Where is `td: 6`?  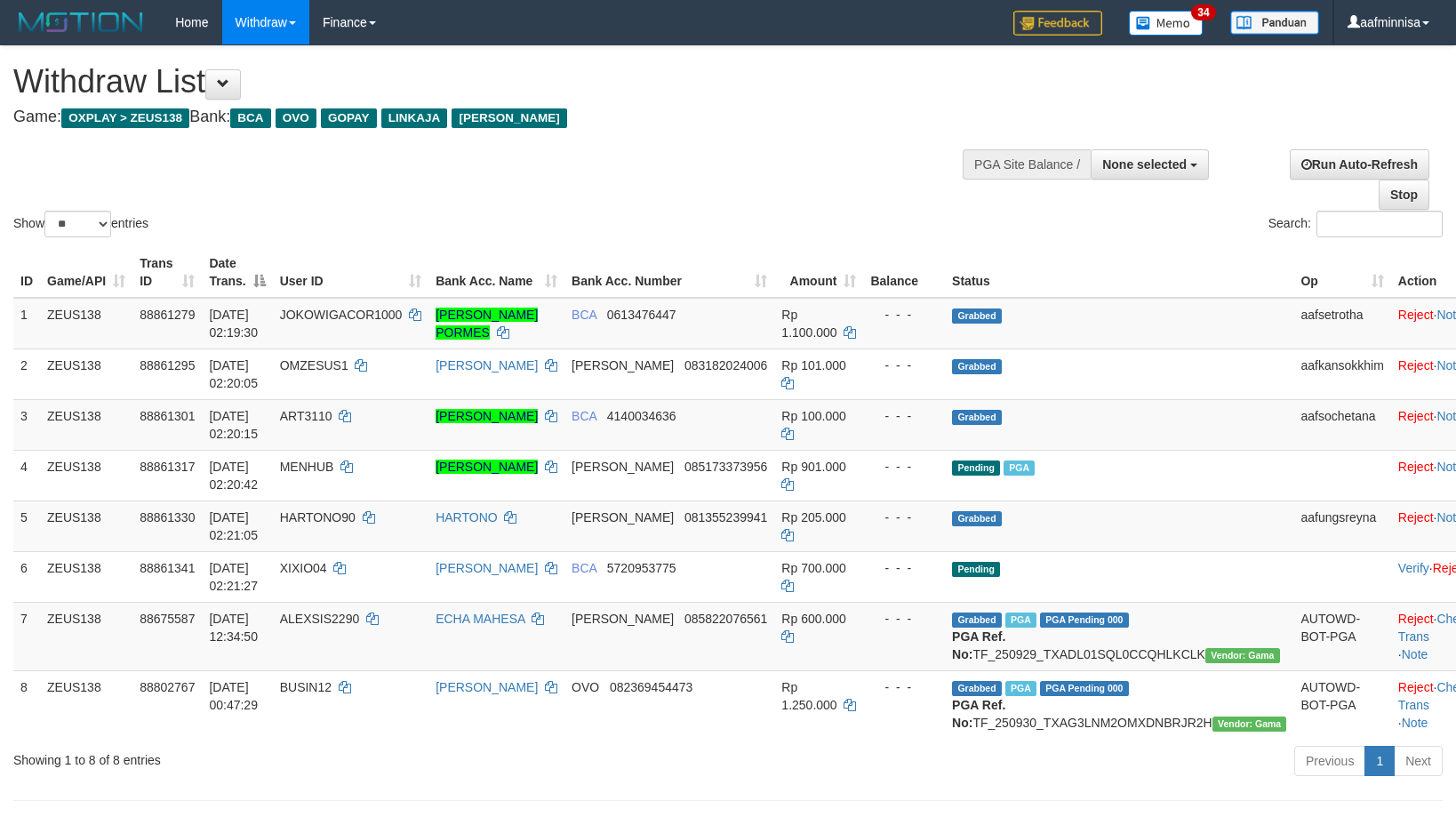 td: 6 is located at coordinates (26, 576).